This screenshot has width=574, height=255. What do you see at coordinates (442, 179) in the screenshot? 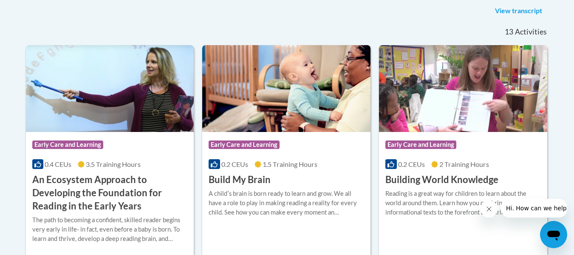
I see `h3: Building World Knowledge` at bounding box center [442, 179].